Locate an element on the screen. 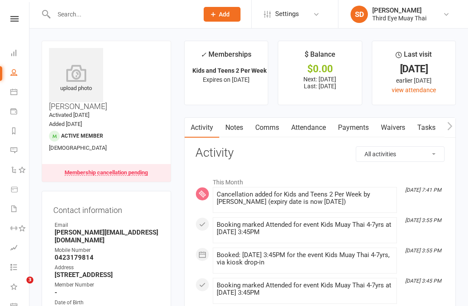  div: Mobile Number is located at coordinates (107, 250).